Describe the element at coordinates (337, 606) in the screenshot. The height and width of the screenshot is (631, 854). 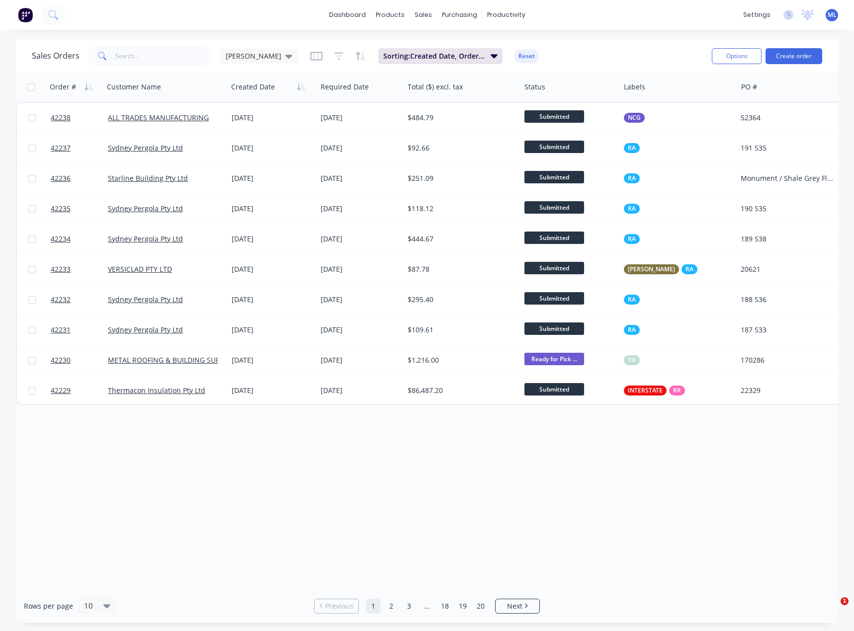
I see `a: Previous page` at that location.